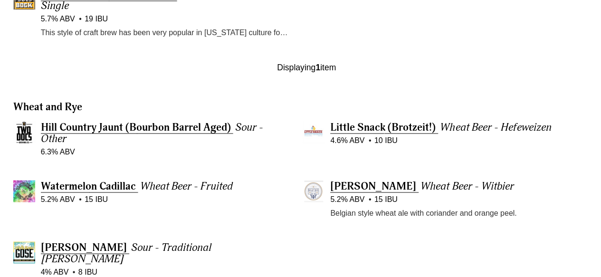 This screenshot has height=277, width=601. I want to click on span: 6.3% ABV, so click(58, 152).